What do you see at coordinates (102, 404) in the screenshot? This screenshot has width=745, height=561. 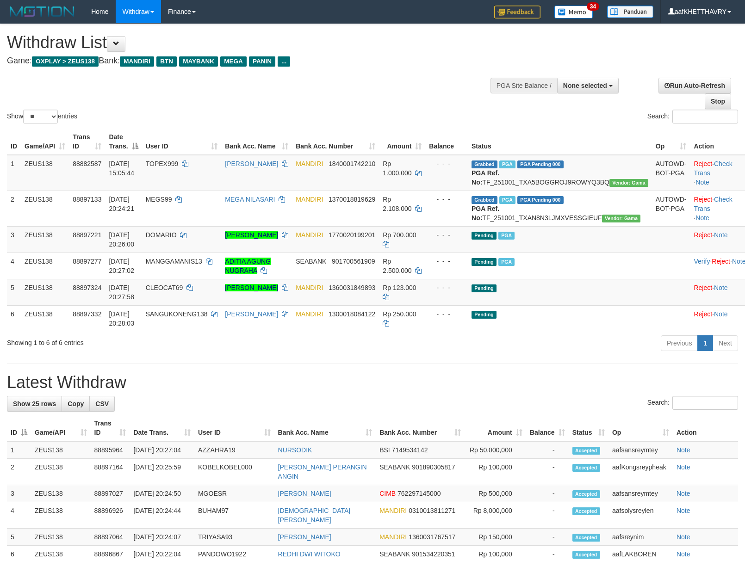 I see `a: CSV` at bounding box center [102, 404].